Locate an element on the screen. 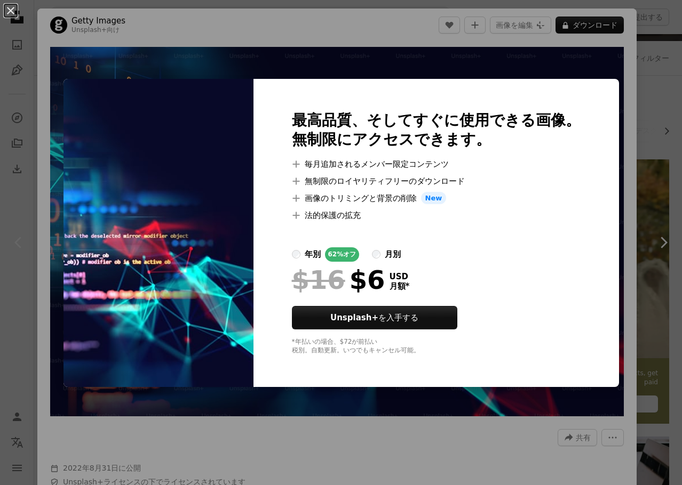 This screenshot has height=485, width=682. div: 年別 is located at coordinates (312, 254).